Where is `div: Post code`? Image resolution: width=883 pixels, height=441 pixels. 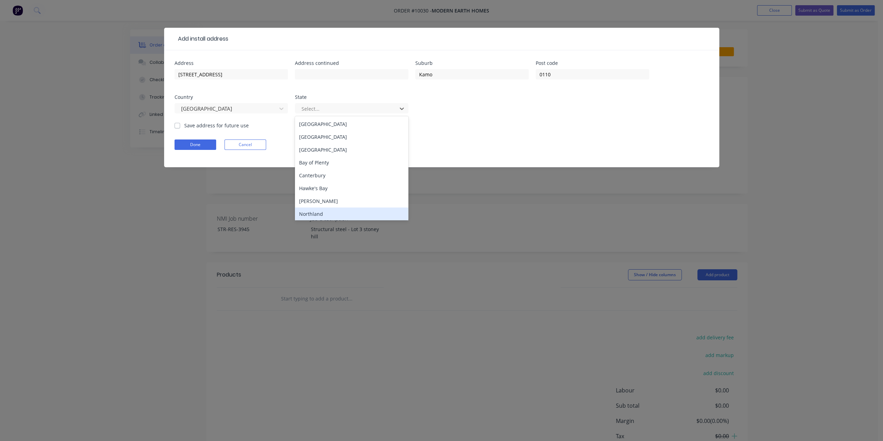
div: Post code is located at coordinates (592, 63).